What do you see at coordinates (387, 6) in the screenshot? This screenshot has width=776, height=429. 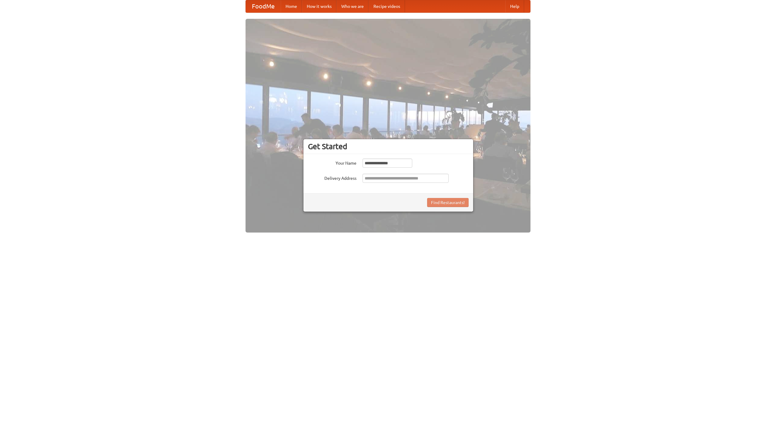 I see `a: Recipe videos` at bounding box center [387, 6].